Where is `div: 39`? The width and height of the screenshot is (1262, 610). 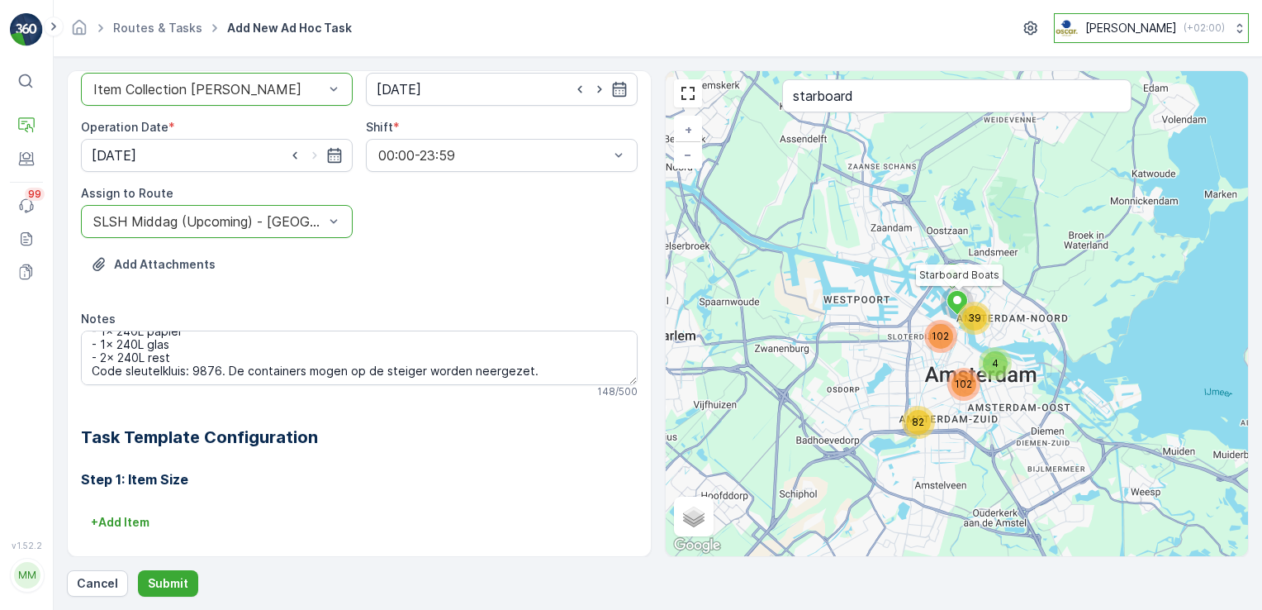
div: 39 is located at coordinates (975, 318).